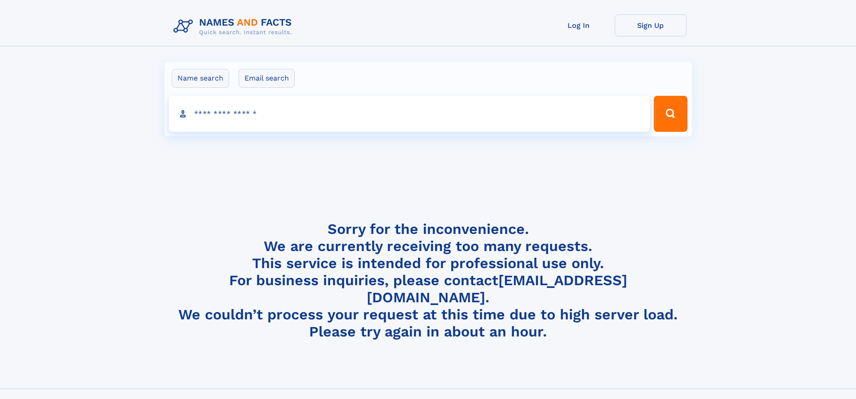  I want to click on a: Log In, so click(579, 25).